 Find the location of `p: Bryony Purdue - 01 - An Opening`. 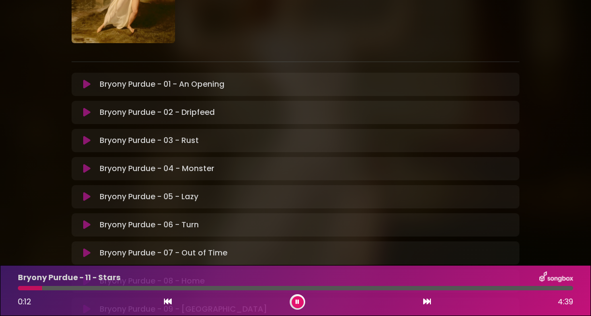

p: Bryony Purdue - 01 - An Opening is located at coordinates (162, 84).